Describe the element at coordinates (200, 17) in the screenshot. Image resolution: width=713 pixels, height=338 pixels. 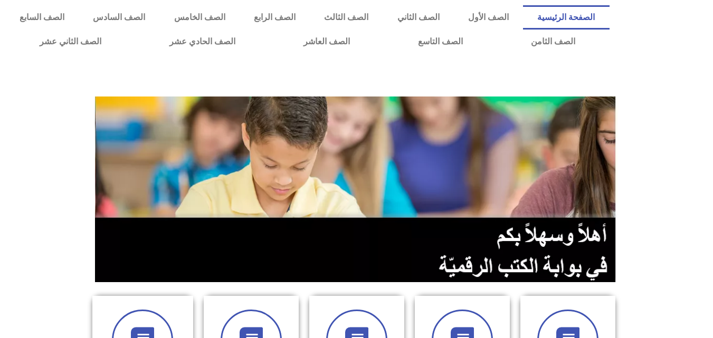
I see `a: الصف الخامس` at that location.